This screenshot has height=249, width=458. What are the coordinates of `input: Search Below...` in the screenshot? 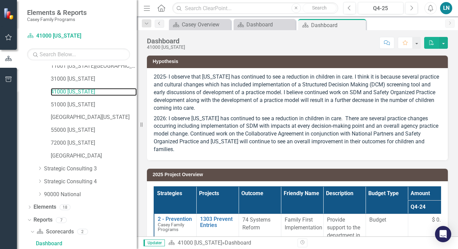 It's located at (79, 54).